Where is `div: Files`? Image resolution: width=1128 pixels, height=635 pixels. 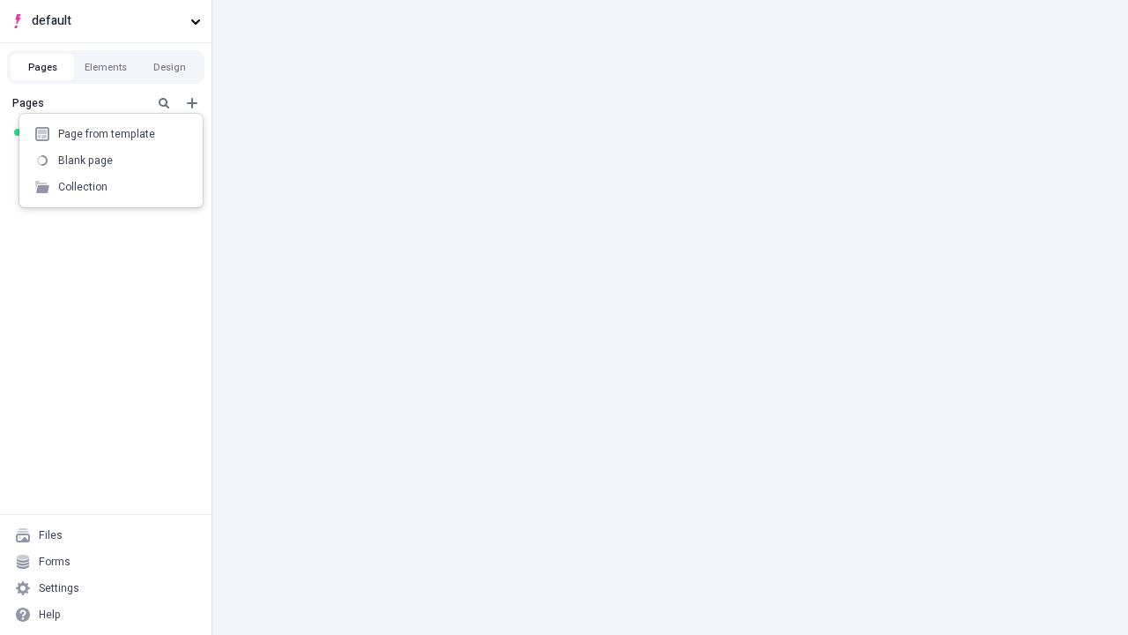
div: Files is located at coordinates (50, 535).